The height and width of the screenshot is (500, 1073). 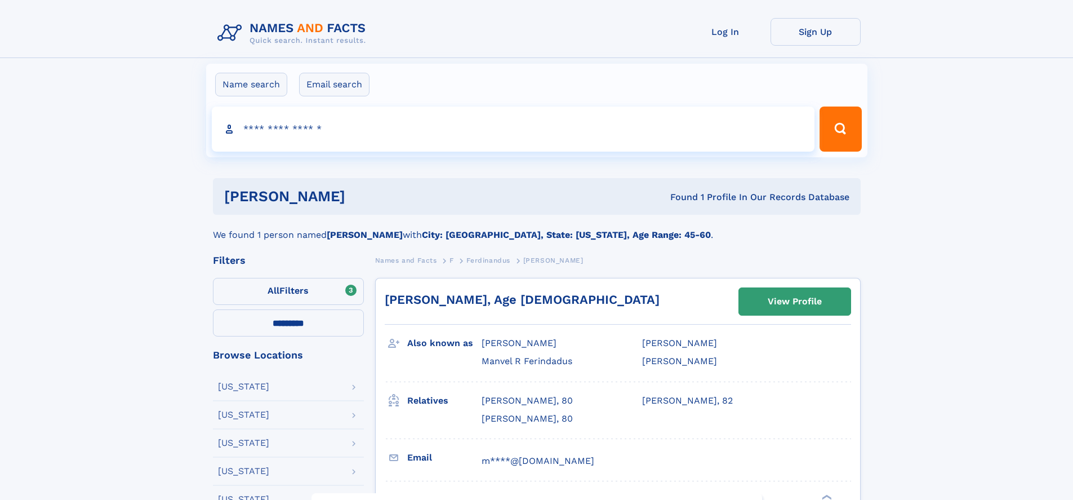 What do you see at coordinates (513, 129) in the screenshot?
I see `input: search input` at bounding box center [513, 129].